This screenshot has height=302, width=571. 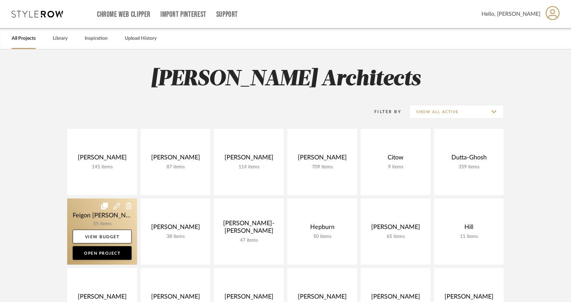 I want to click on a: Library, so click(x=60, y=38).